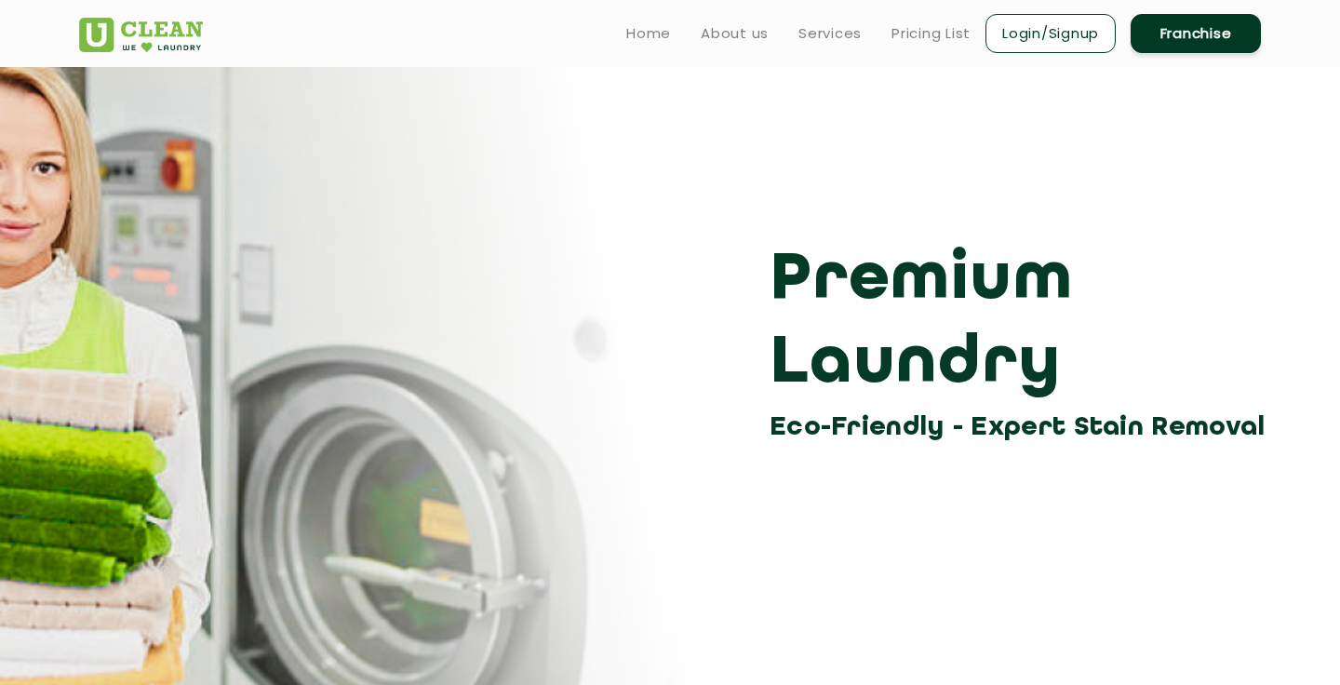  Describe the element at coordinates (1196, 33) in the screenshot. I see `a: Franchise` at that location.